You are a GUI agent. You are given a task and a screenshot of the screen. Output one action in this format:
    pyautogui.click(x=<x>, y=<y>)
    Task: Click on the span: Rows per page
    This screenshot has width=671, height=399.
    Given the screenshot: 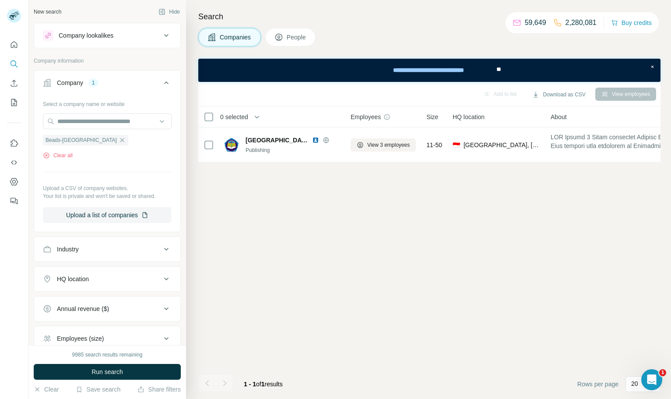 What is the action you would take?
    pyautogui.click(x=598, y=384)
    